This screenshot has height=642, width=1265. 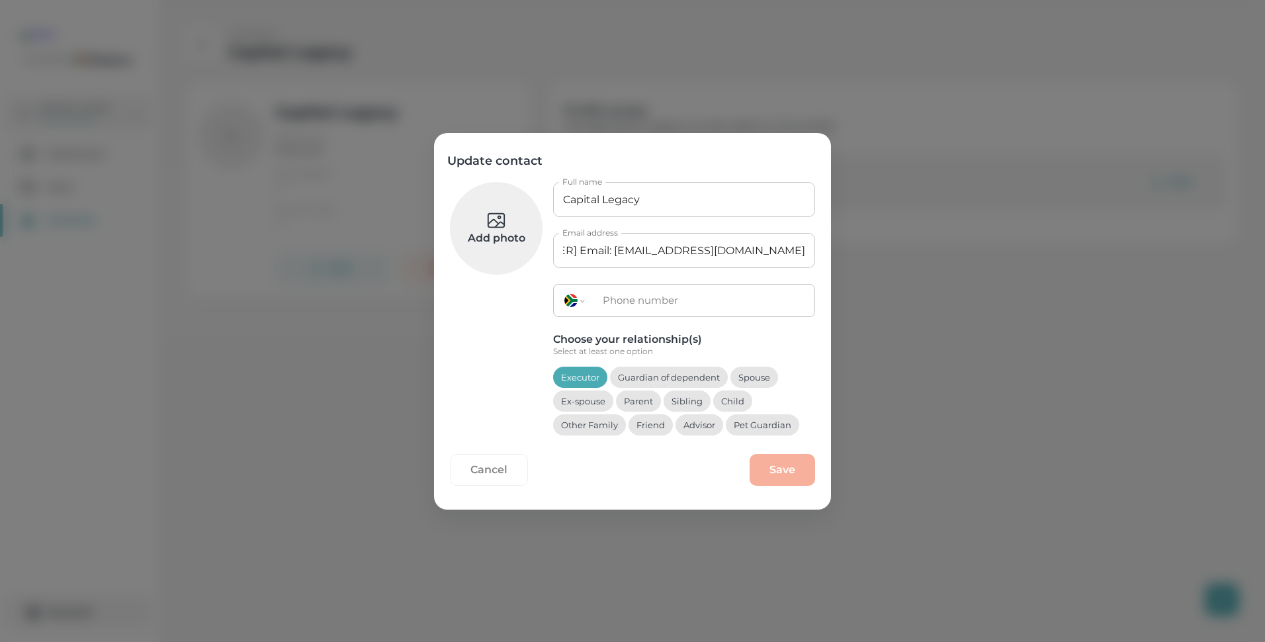 What do you see at coordinates (496, 228) in the screenshot?
I see `button: Add photo` at bounding box center [496, 228].